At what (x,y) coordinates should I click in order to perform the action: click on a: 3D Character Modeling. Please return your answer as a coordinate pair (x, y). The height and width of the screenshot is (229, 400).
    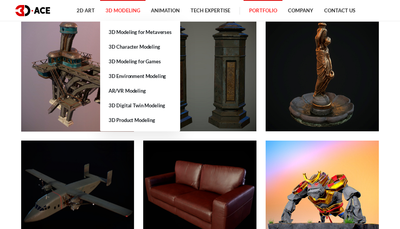
    Looking at the image, I should click on (140, 47).